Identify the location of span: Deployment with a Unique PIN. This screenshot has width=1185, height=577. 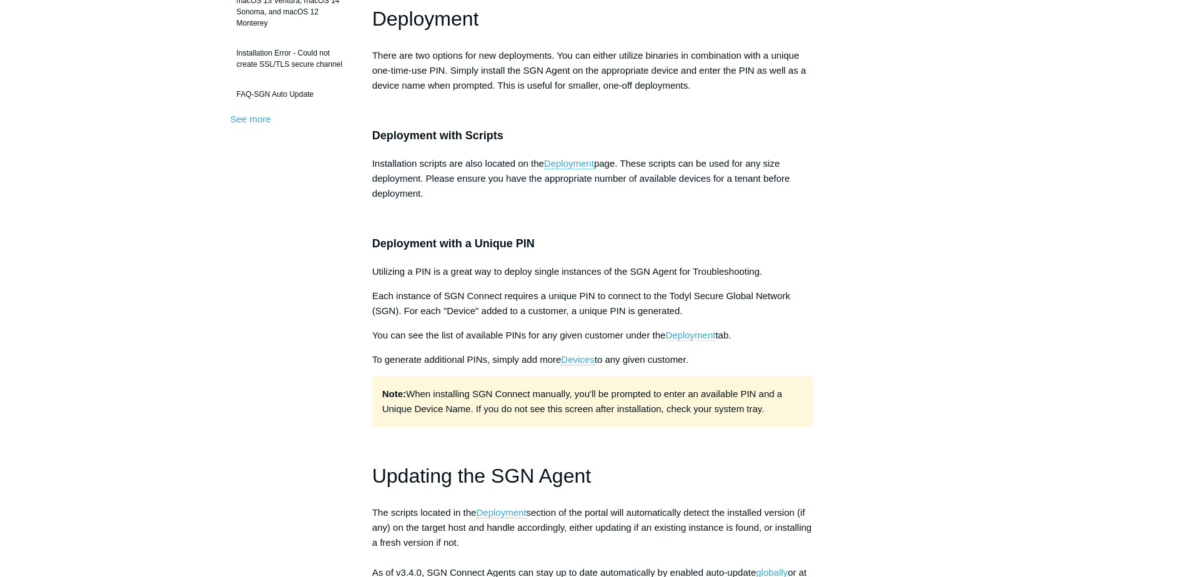
(454, 244).